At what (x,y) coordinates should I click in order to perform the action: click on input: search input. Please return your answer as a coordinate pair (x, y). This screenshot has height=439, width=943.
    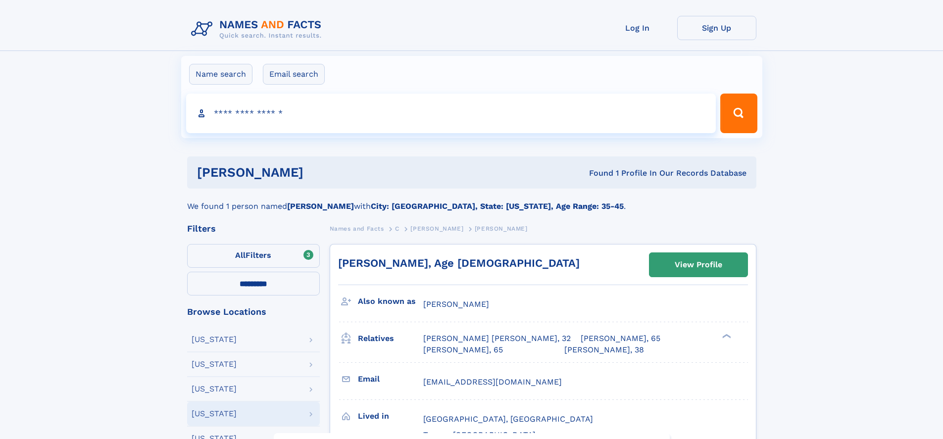
    Looking at the image, I should click on (451, 113).